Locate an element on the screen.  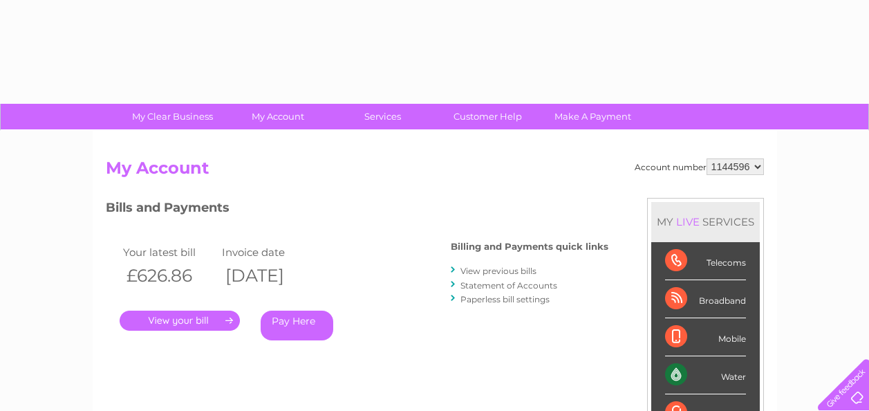
a: Services is located at coordinates (382, 116).